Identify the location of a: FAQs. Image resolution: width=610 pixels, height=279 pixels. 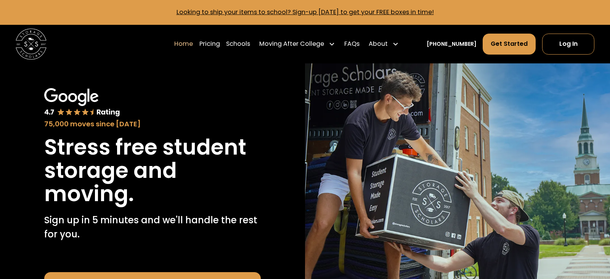
(352, 44).